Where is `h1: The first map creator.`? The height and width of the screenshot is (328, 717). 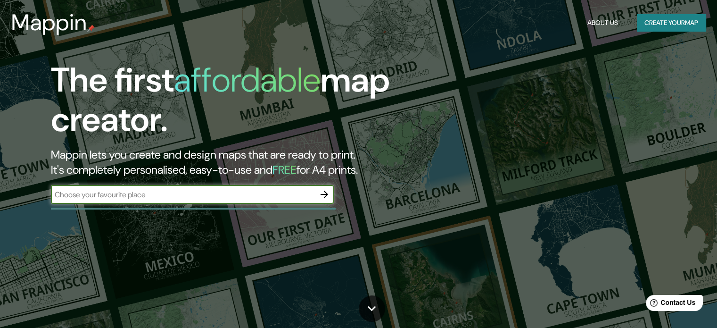
h1: The first map creator. is located at coordinates (230, 104).